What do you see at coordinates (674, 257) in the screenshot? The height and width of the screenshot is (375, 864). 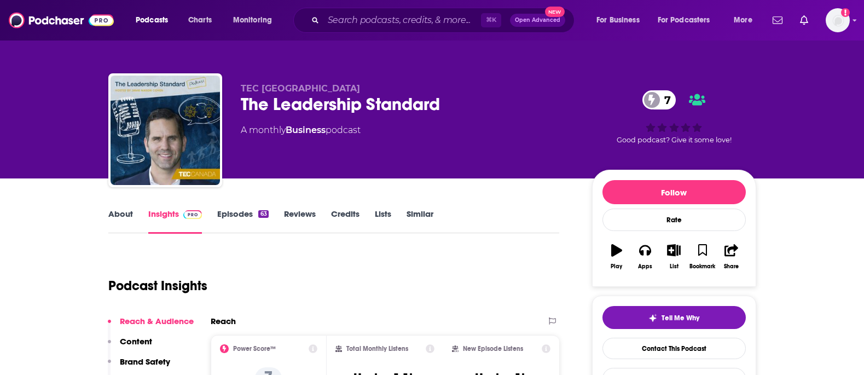 I see `button: List` at bounding box center [674, 257].